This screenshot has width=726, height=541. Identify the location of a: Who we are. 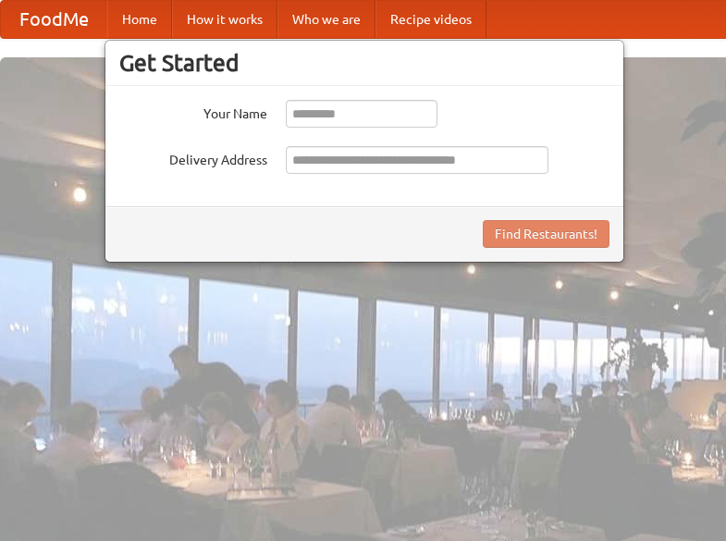
(326, 19).